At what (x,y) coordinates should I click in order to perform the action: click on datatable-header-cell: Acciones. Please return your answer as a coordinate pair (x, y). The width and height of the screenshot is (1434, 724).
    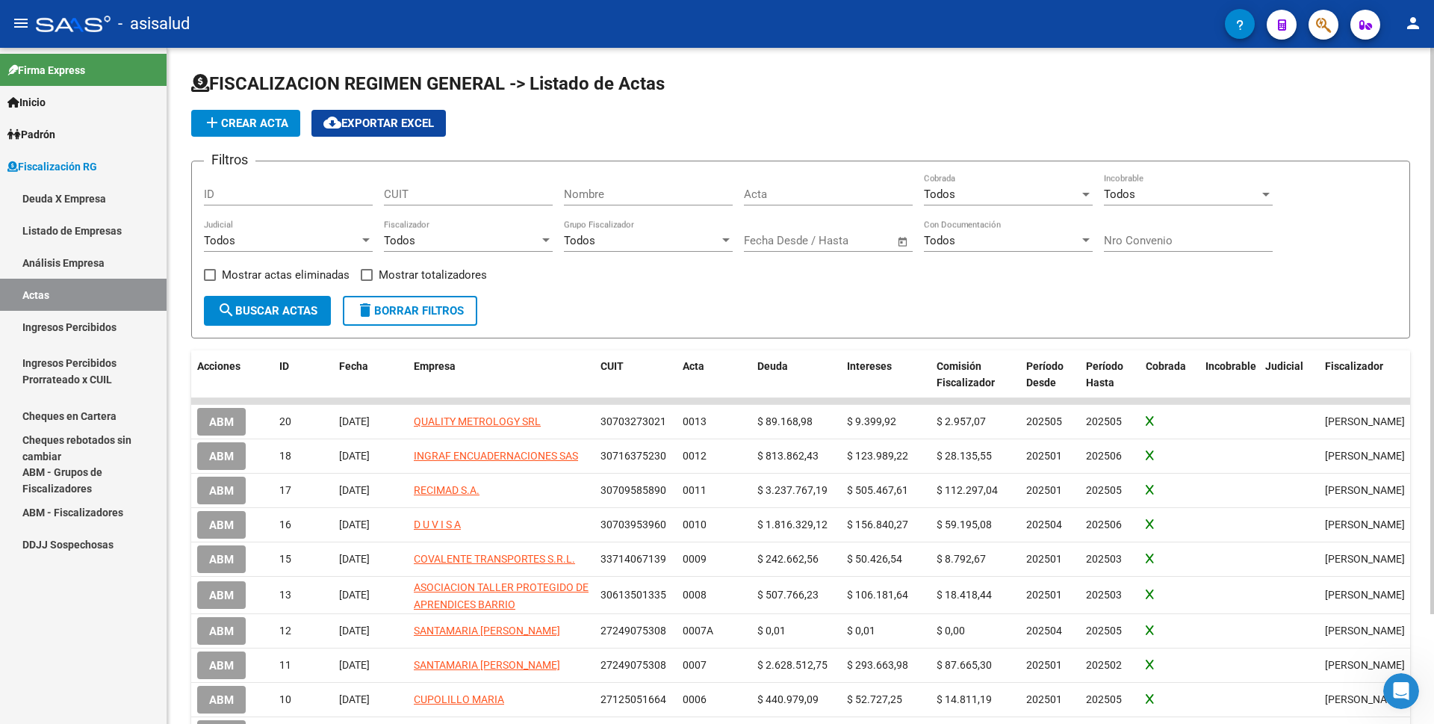
    Looking at the image, I should click on (232, 375).